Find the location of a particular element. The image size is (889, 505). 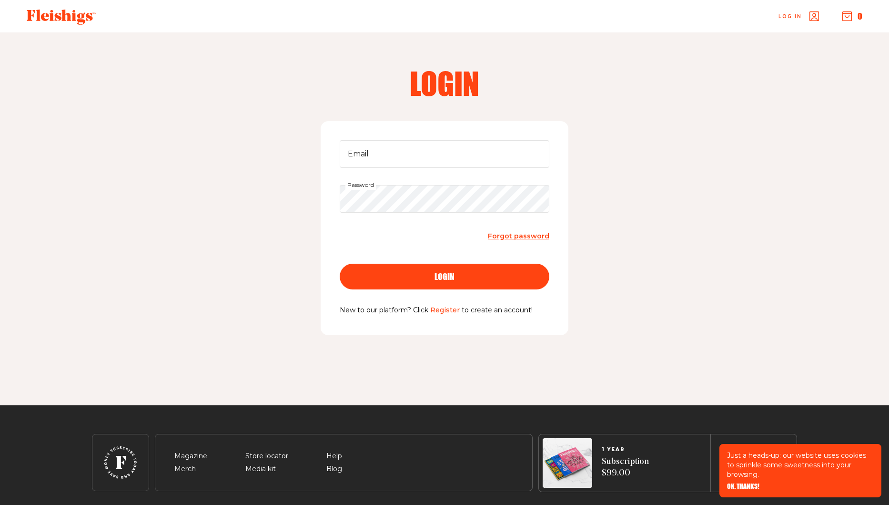

a: Merch is located at coordinates (185, 468).